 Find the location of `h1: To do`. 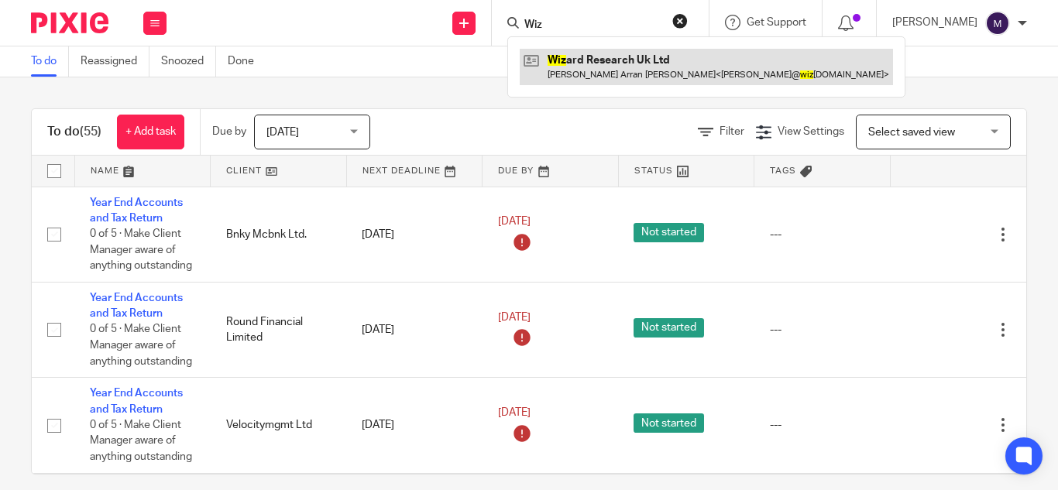

h1: To do is located at coordinates (74, 132).